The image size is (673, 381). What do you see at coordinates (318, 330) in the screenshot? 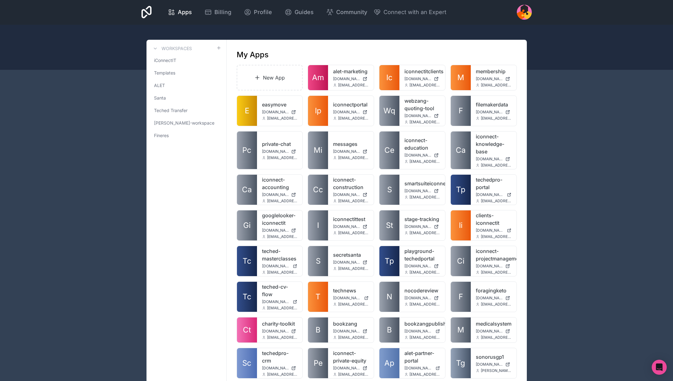
I see `span: B` at bounding box center [318, 330].